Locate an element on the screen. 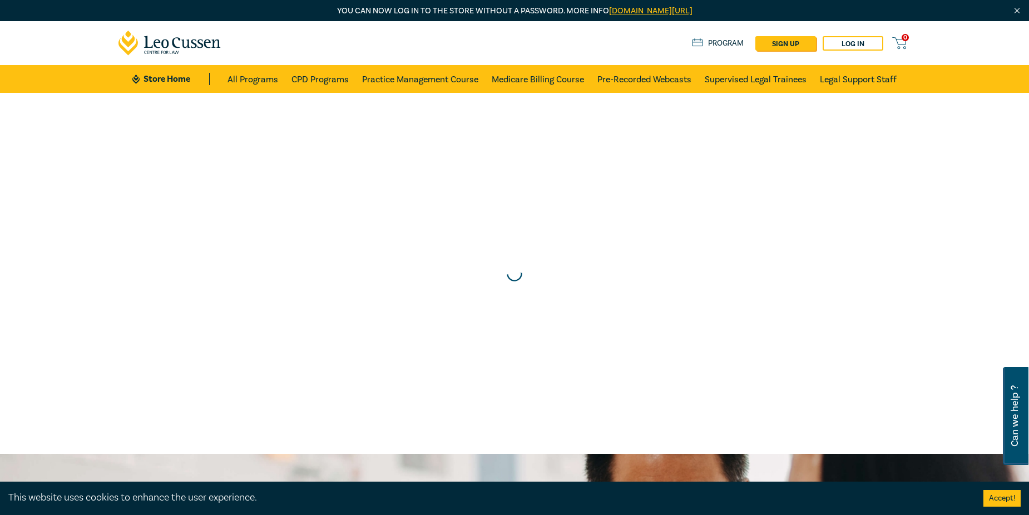 This screenshot has height=515, width=1029. a: sign up is located at coordinates (786, 43).